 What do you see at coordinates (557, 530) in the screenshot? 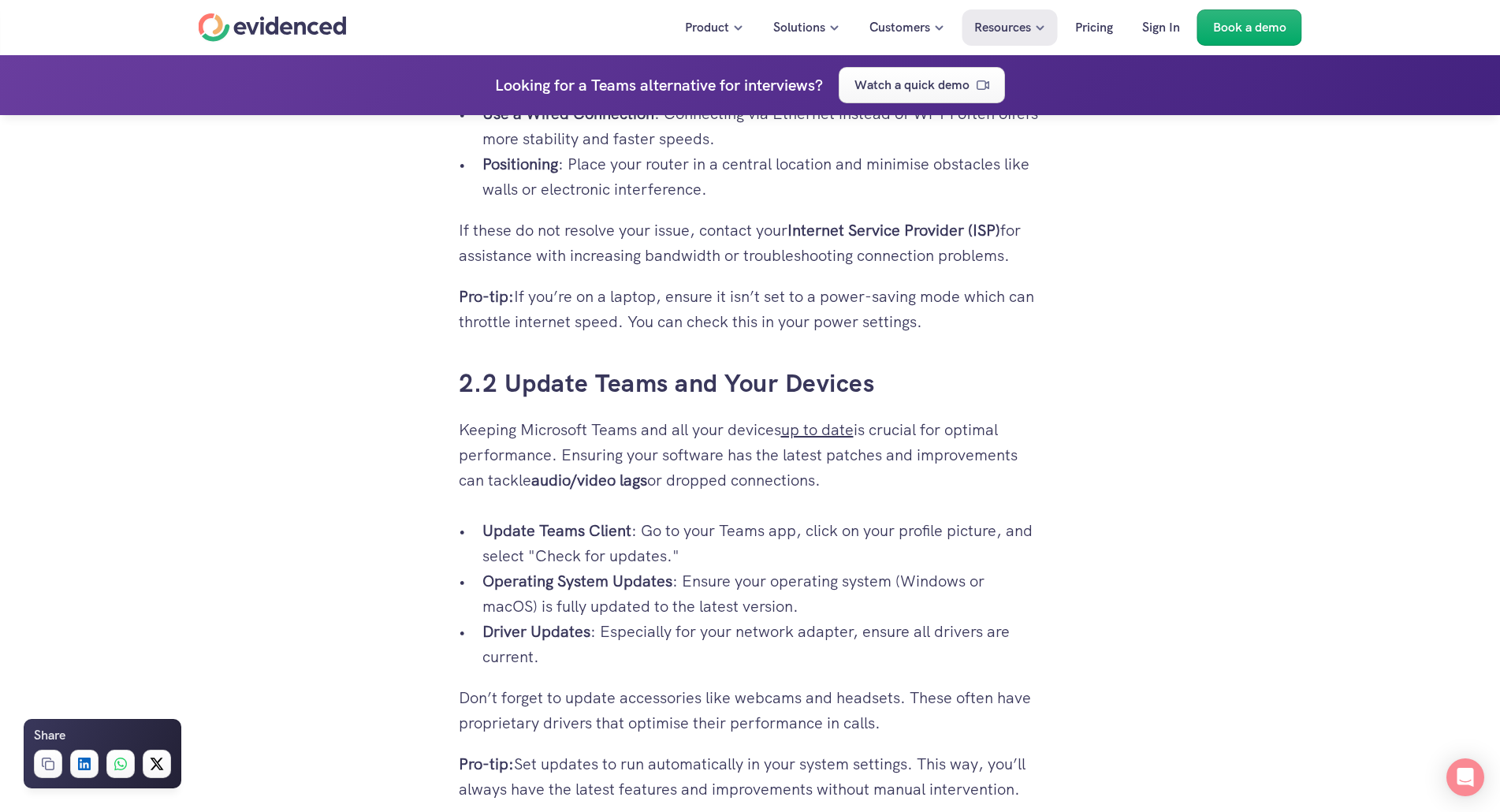
I see `strong: Update Teams Client` at bounding box center [557, 530].